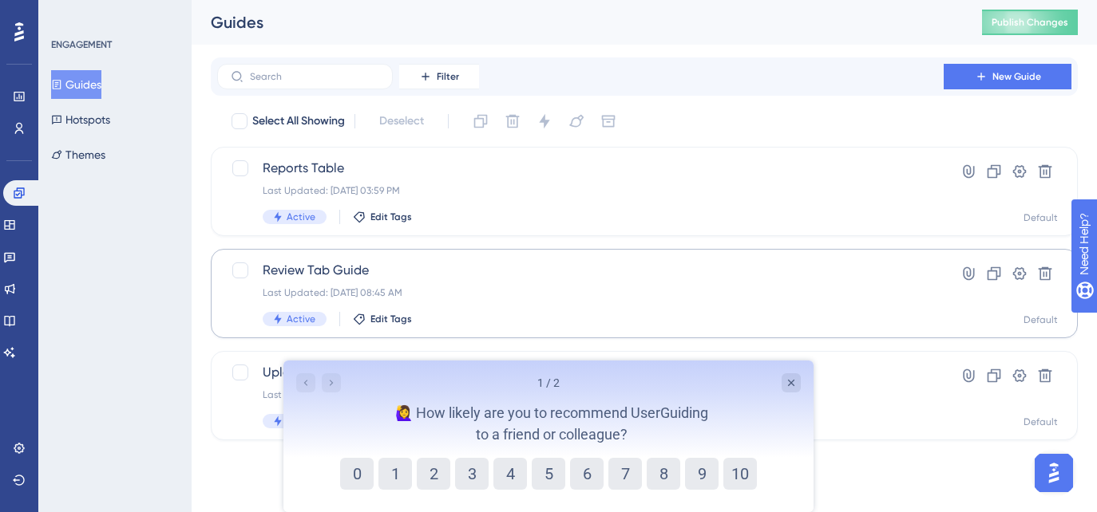 This screenshot has width=1097, height=512. What do you see at coordinates (508, 22) in the screenshot?
I see `div: Close survey` at bounding box center [508, 22].